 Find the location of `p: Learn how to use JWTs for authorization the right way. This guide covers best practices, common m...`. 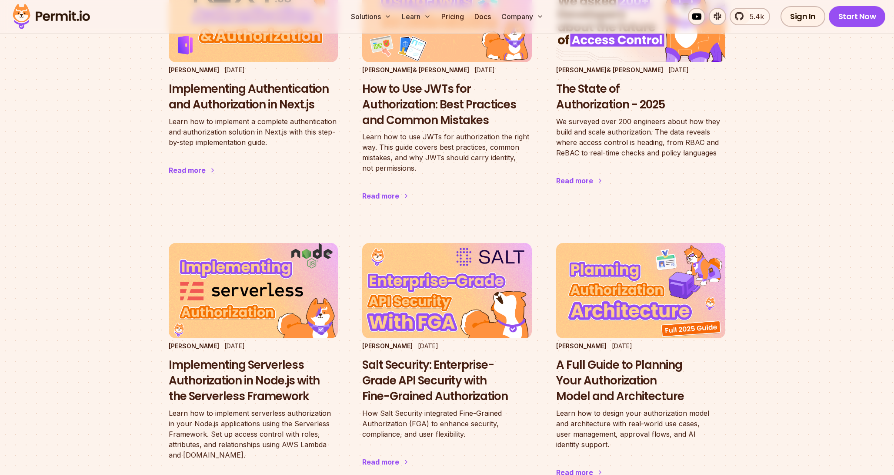

p: Learn how to use JWTs for authorization the right way. This guide covers best practices, common m... is located at coordinates (447, 152).